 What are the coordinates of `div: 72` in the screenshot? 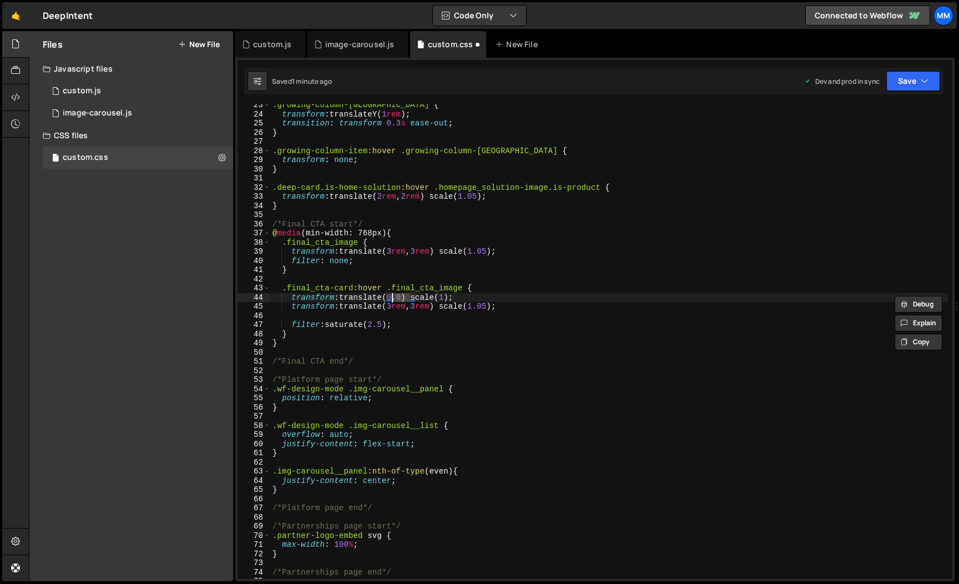 It's located at (254, 554).